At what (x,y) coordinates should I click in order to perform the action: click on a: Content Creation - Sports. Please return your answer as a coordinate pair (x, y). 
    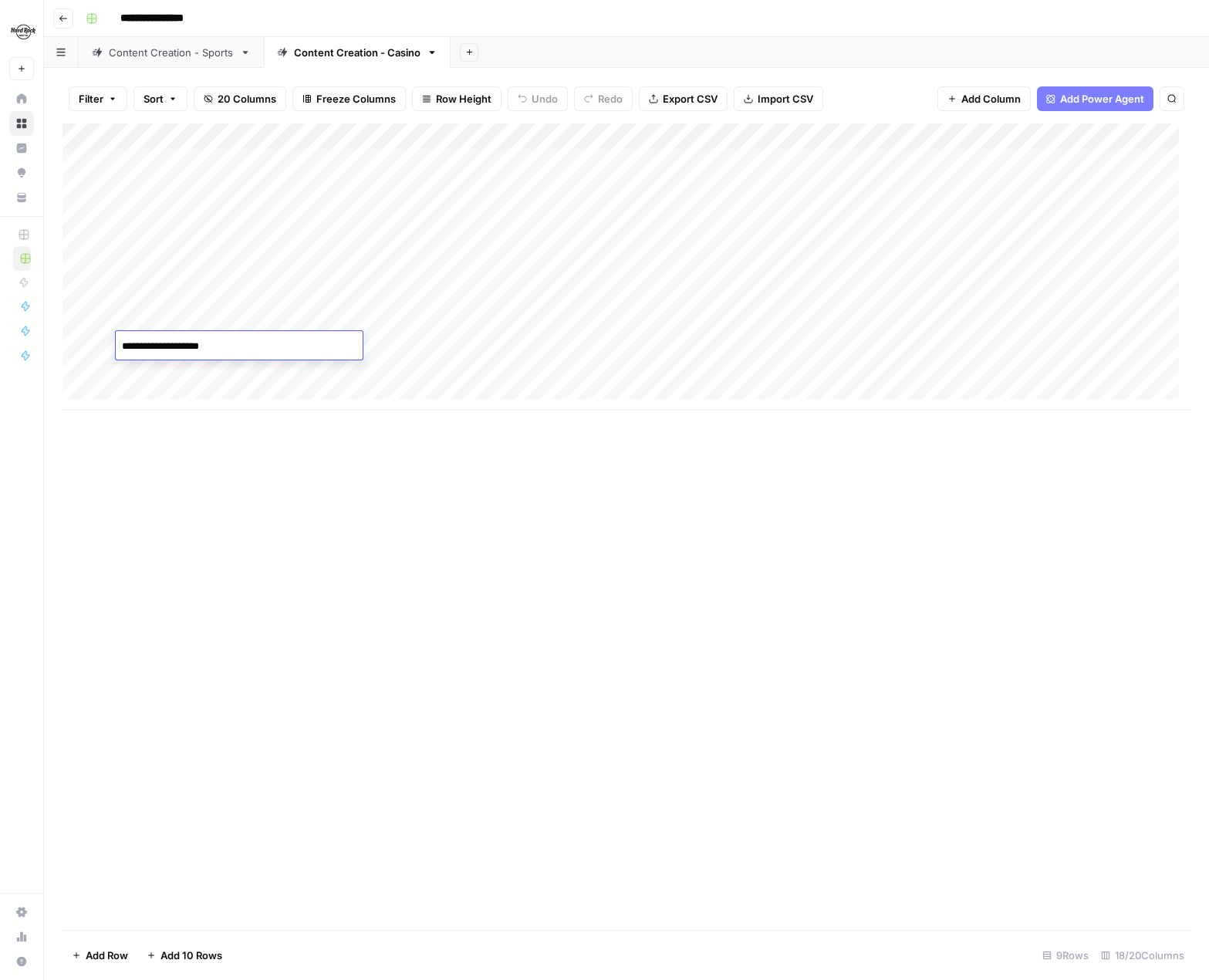
    Looking at the image, I should click on (172, 53).